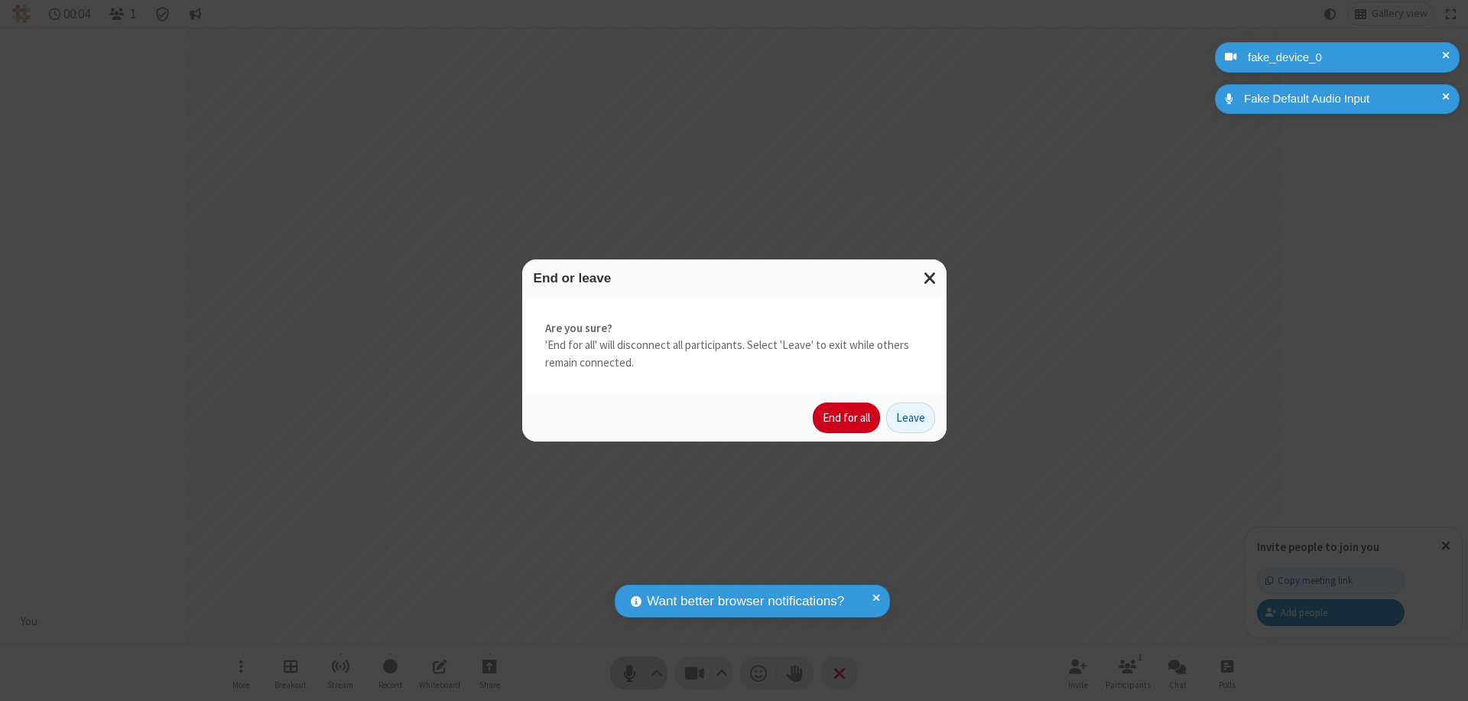 The height and width of the screenshot is (701, 1468). I want to click on strong: Are you sure?, so click(734, 328).